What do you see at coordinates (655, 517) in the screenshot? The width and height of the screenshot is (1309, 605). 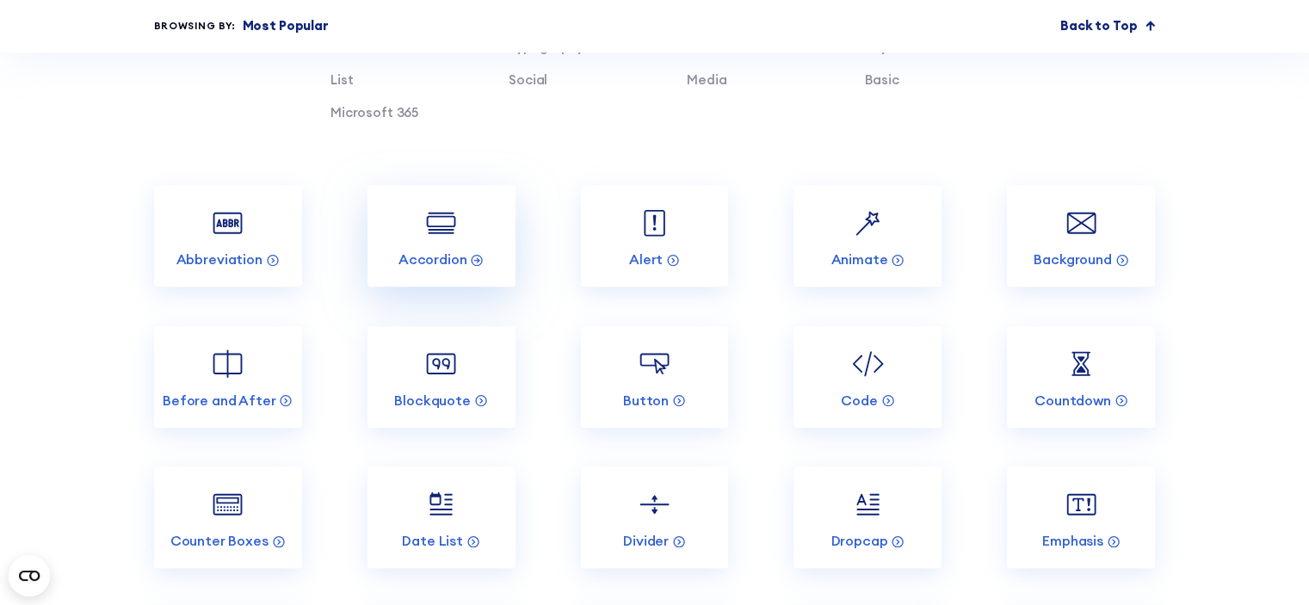 I see `a: Divider` at bounding box center [655, 517].